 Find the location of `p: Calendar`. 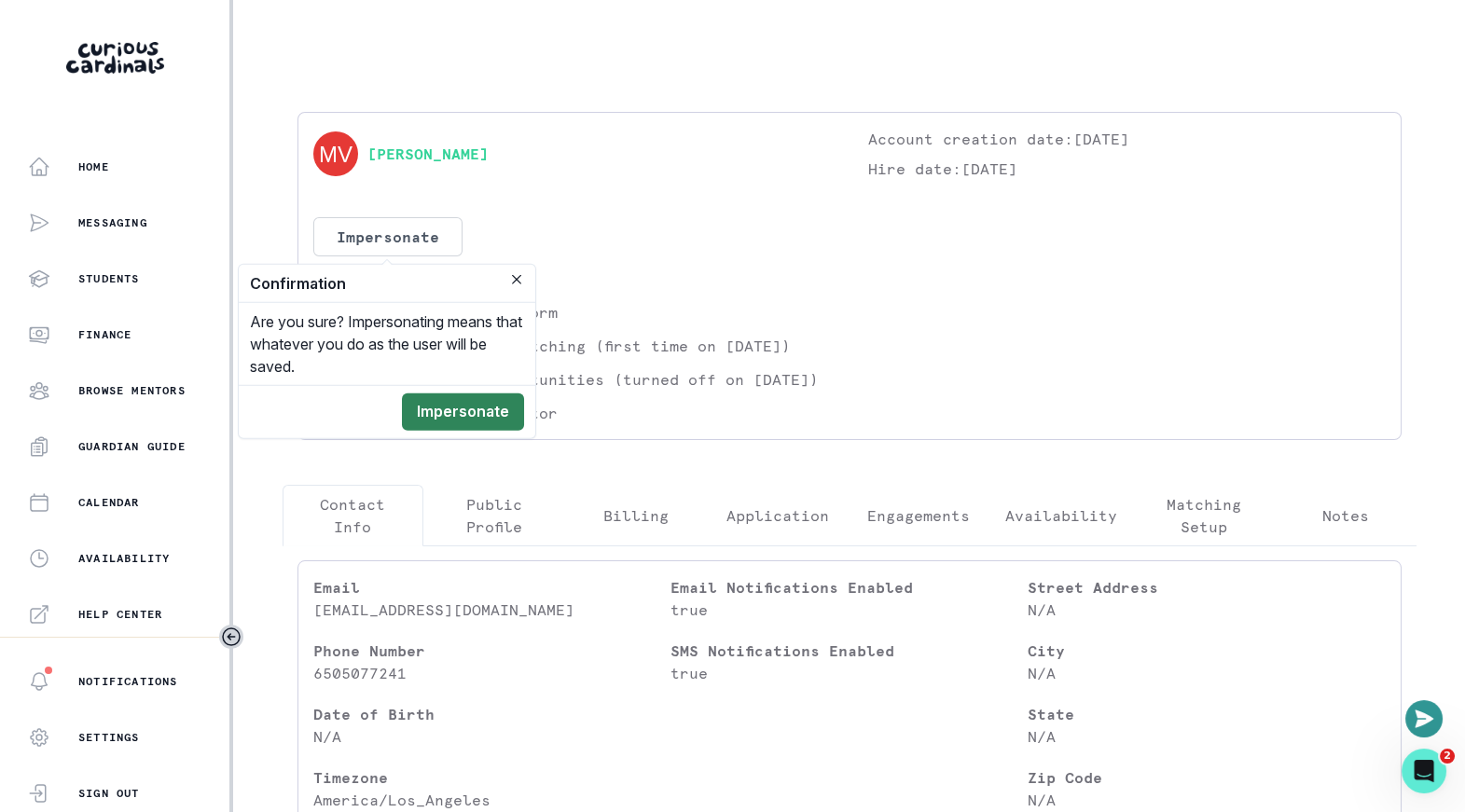

p: Calendar is located at coordinates (109, 502).